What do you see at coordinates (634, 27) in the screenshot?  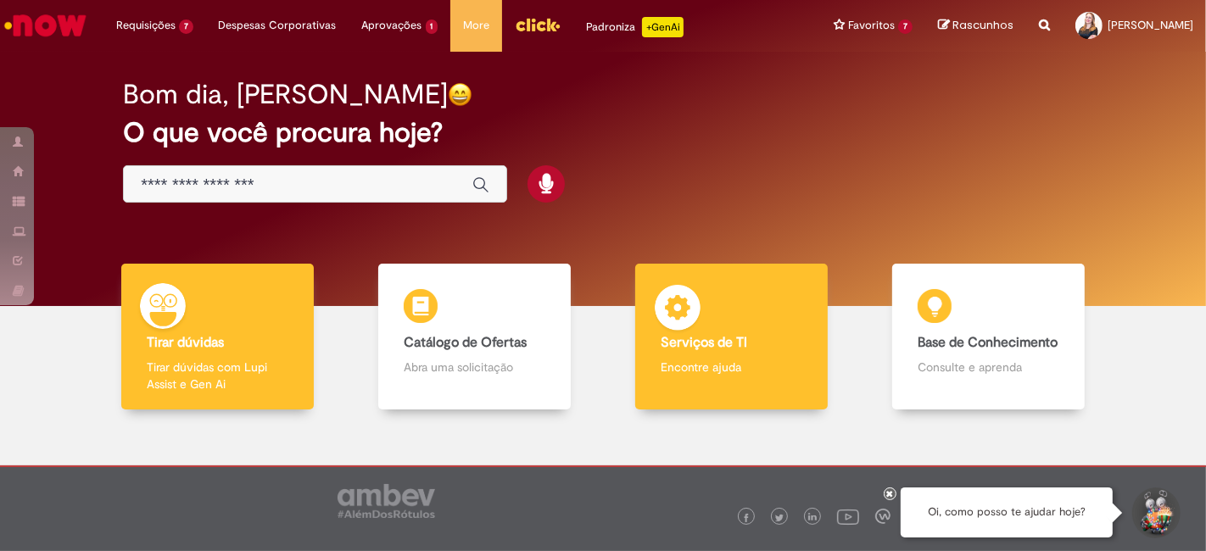 I see `div: Padroniza` at bounding box center [634, 27].